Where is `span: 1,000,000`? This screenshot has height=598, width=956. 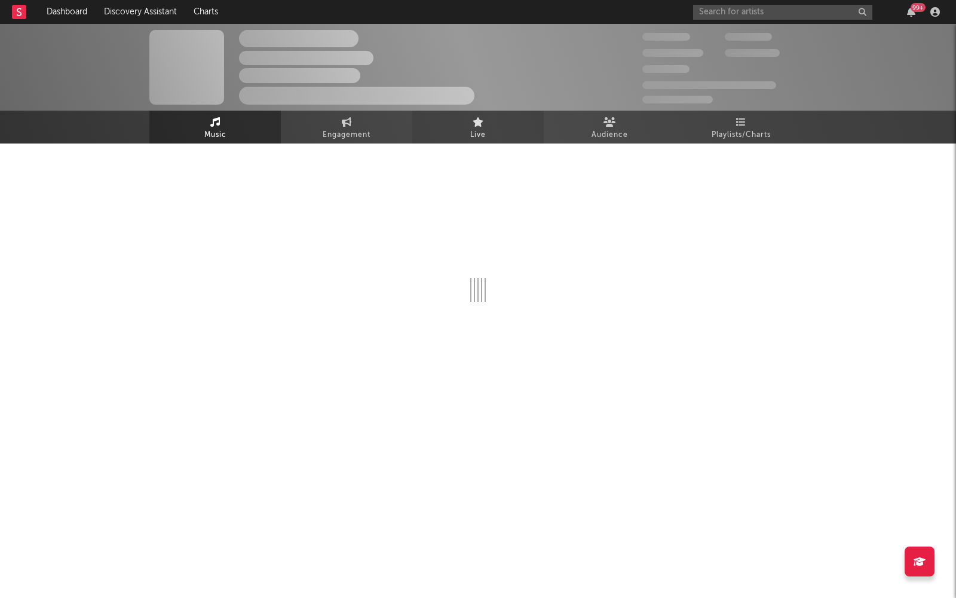 span: 1,000,000 is located at coordinates (753, 53).